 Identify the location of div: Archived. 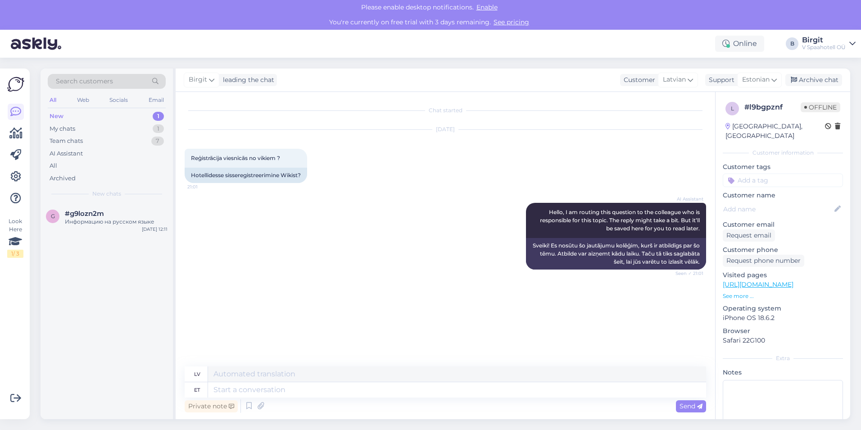
(63, 178).